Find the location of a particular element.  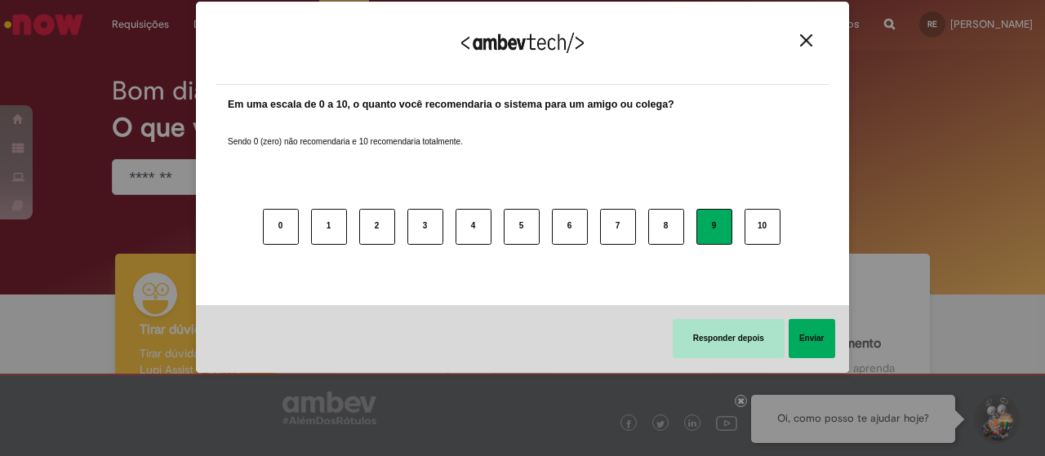

button: Responder depois is located at coordinates (728, 339).